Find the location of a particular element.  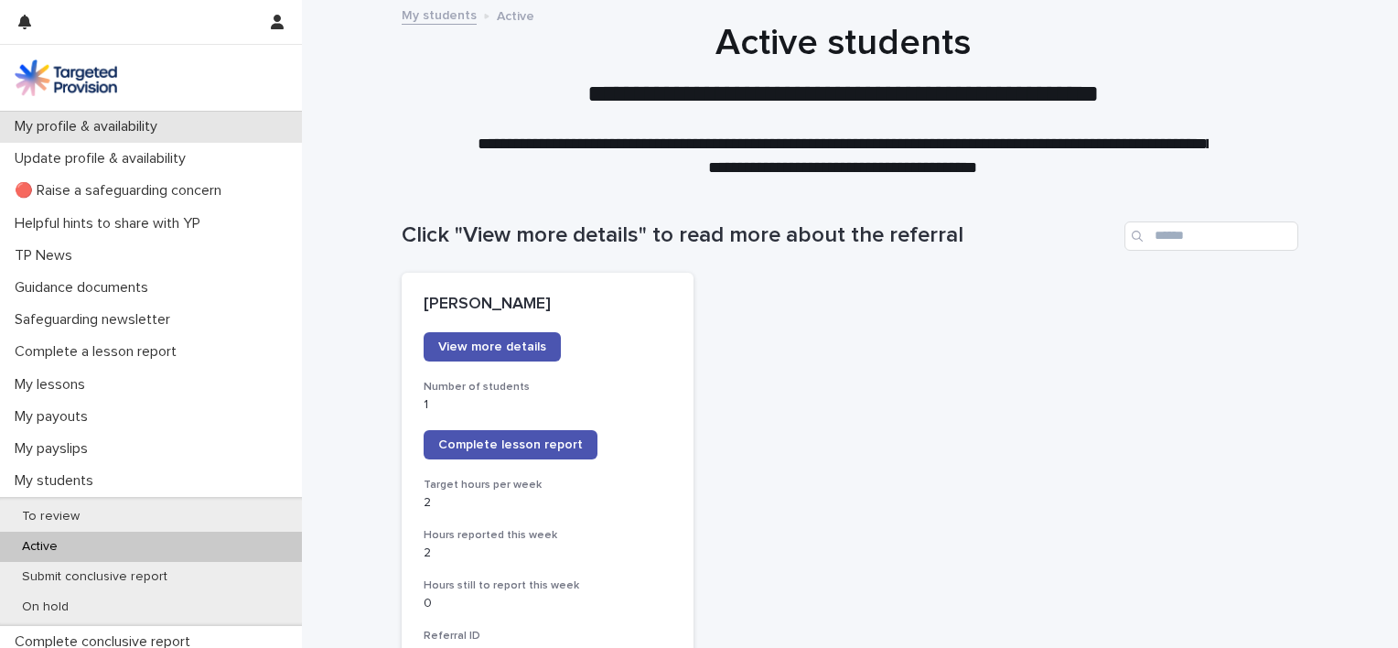

h3: Hours reported this week is located at coordinates (547, 535).